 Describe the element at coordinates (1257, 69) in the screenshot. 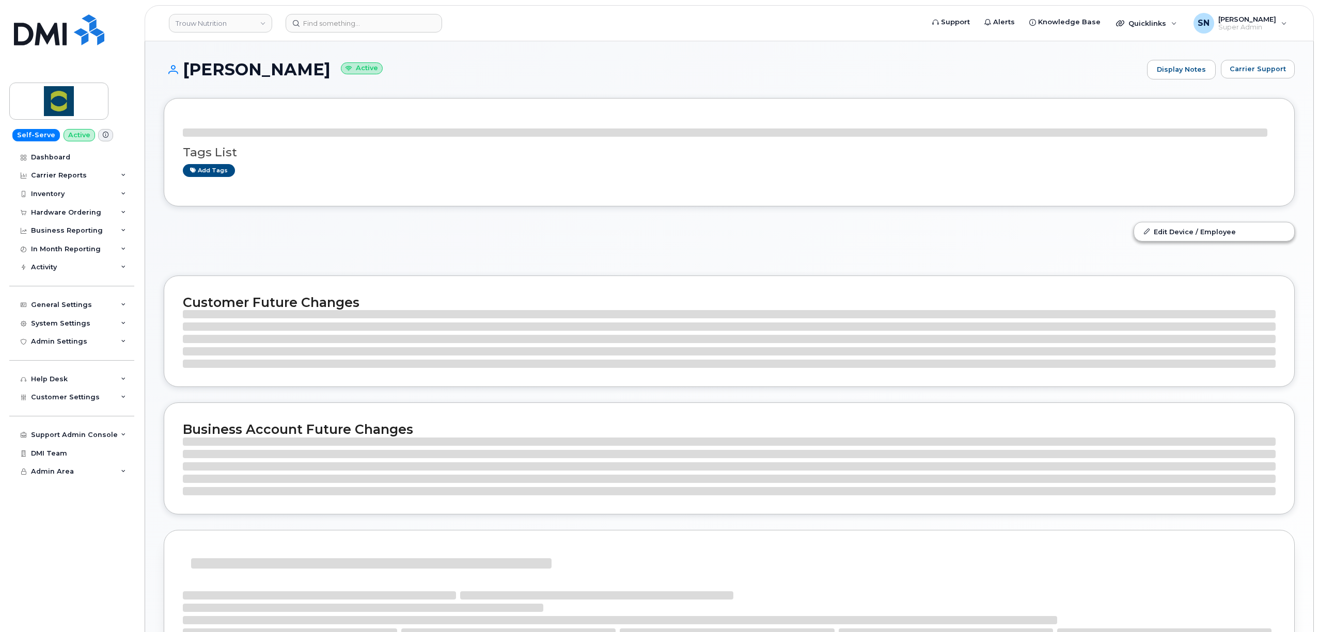

I see `button: Carrier Support` at that location.